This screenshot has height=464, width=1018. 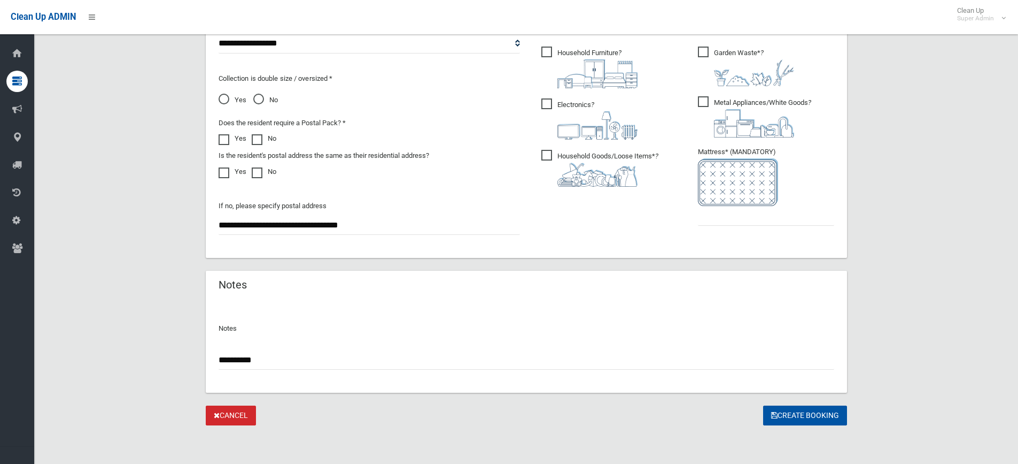 What do you see at coordinates (755, 117) in the screenshot?
I see `span: Metal Appliances/White Goods` at bounding box center [755, 117].